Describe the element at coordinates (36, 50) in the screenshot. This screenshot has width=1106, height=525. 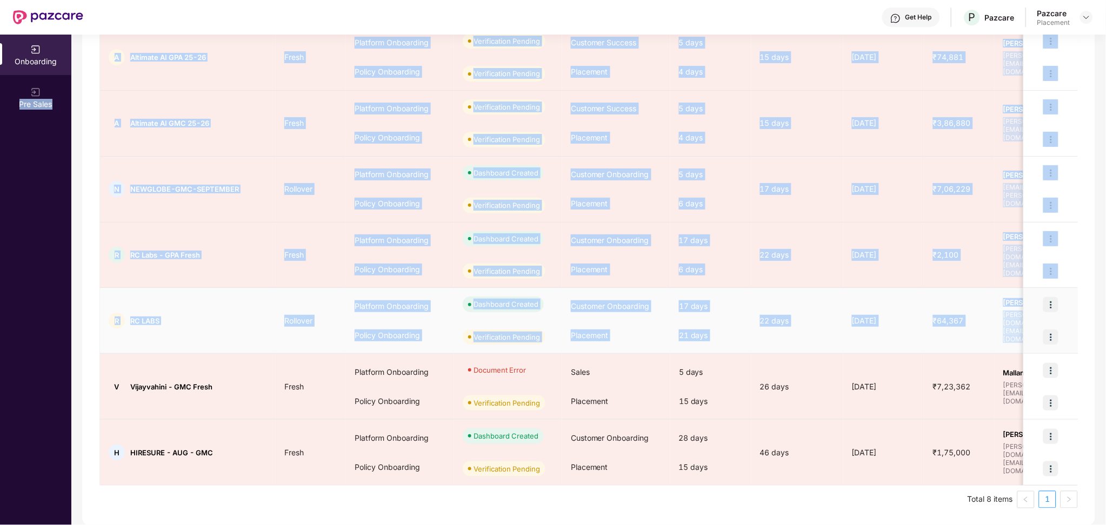
I see `img: svg+xml;base64,PHN2ZyB3aWR0aD0iMjAiIGhlaWdodD0iMjAiIHZpZXdCb3g9IjAgMCAyMCAyMCIgZmlsbD0ibm9uZSIgeG...` at that location.